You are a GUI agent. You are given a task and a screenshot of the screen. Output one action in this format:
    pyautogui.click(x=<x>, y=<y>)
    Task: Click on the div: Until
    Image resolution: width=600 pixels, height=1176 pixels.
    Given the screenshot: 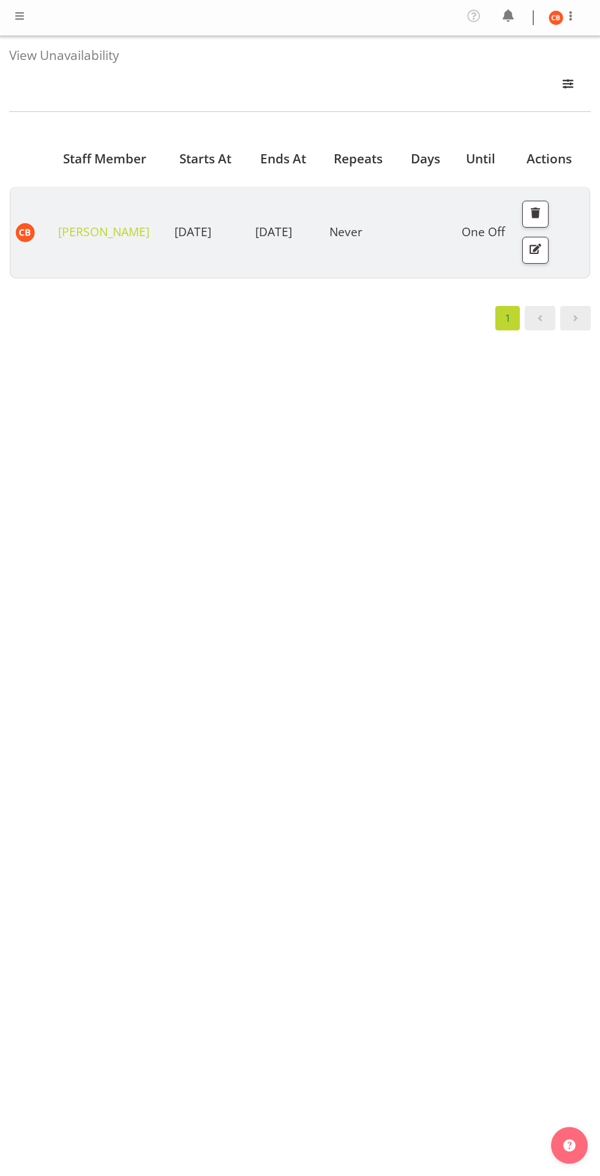 What is the action you would take?
    pyautogui.click(x=487, y=159)
    